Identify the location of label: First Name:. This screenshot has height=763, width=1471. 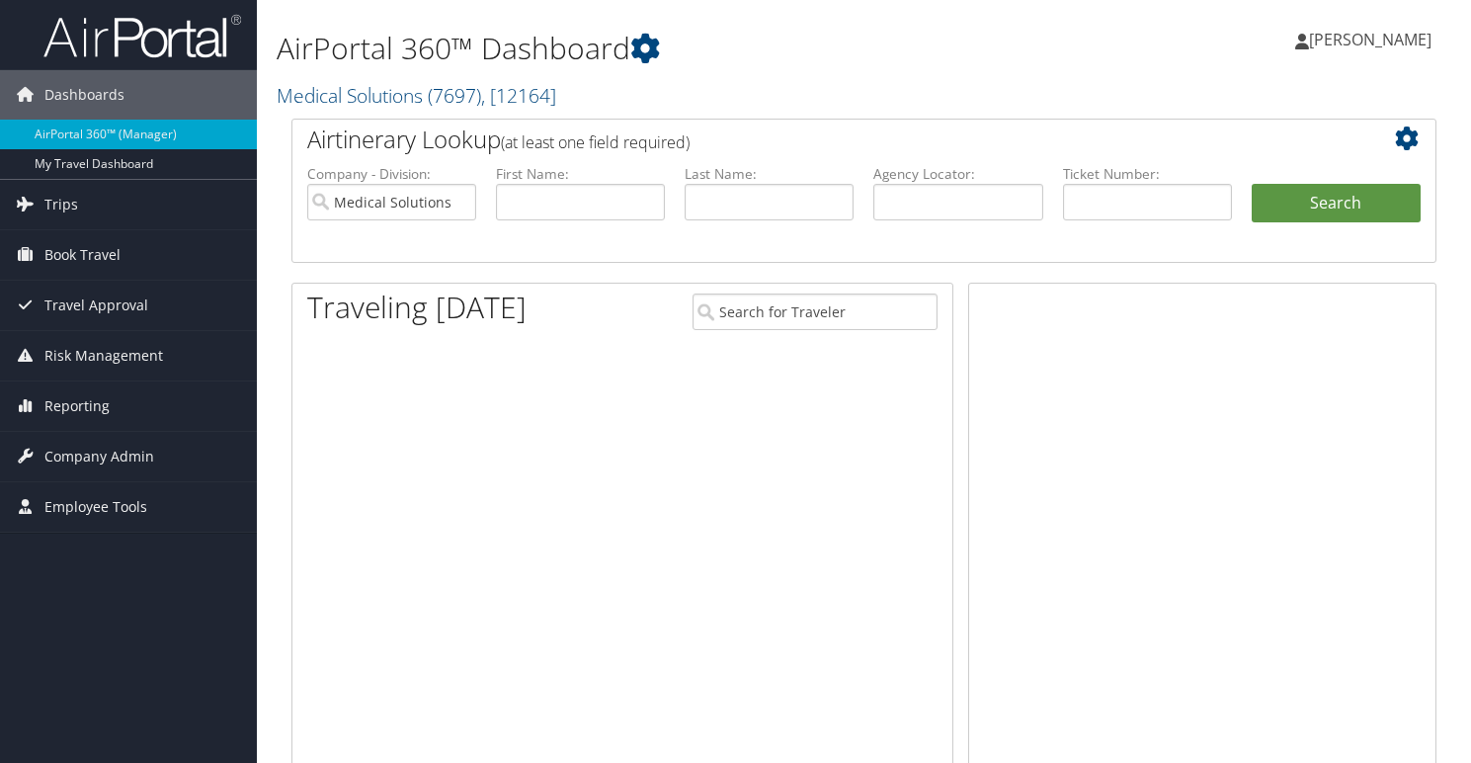
(580, 174).